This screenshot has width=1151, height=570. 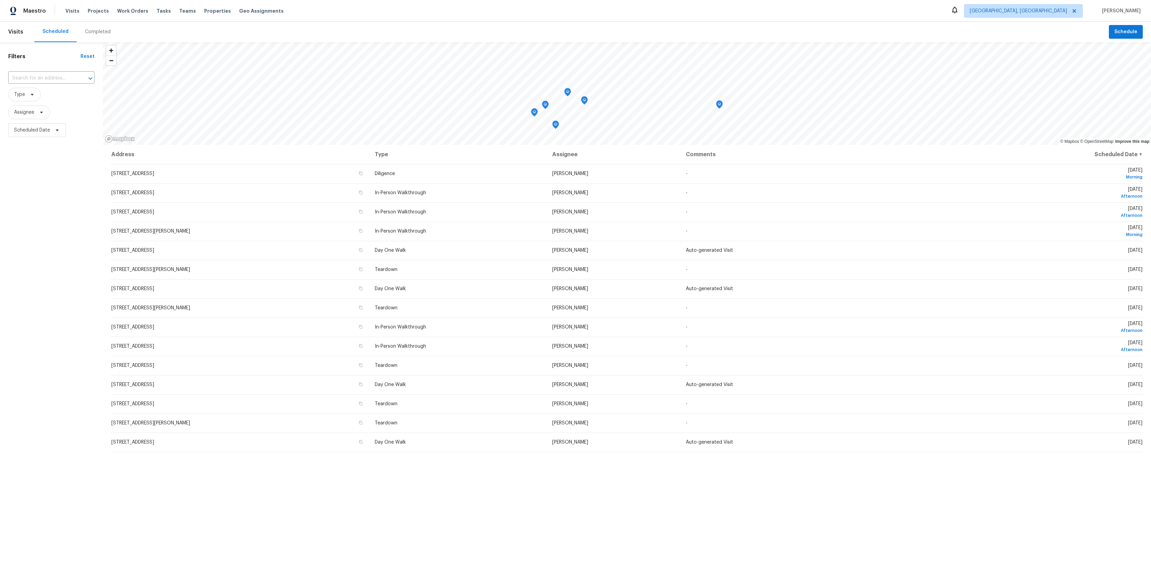 I want to click on a: OpenStreetMap, so click(x=1097, y=141).